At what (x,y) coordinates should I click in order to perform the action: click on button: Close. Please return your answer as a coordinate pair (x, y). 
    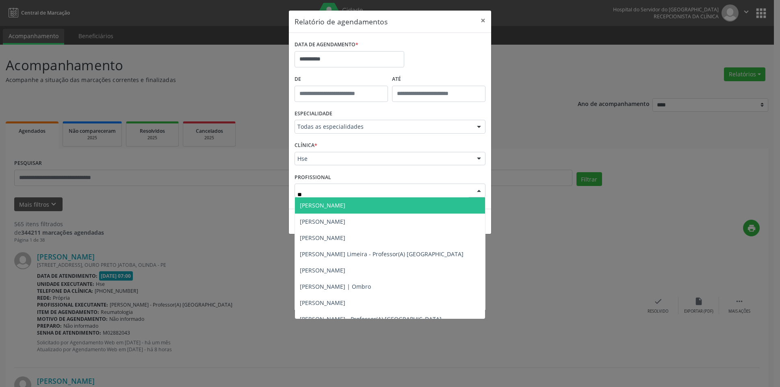
    Looking at the image, I should click on (483, 20).